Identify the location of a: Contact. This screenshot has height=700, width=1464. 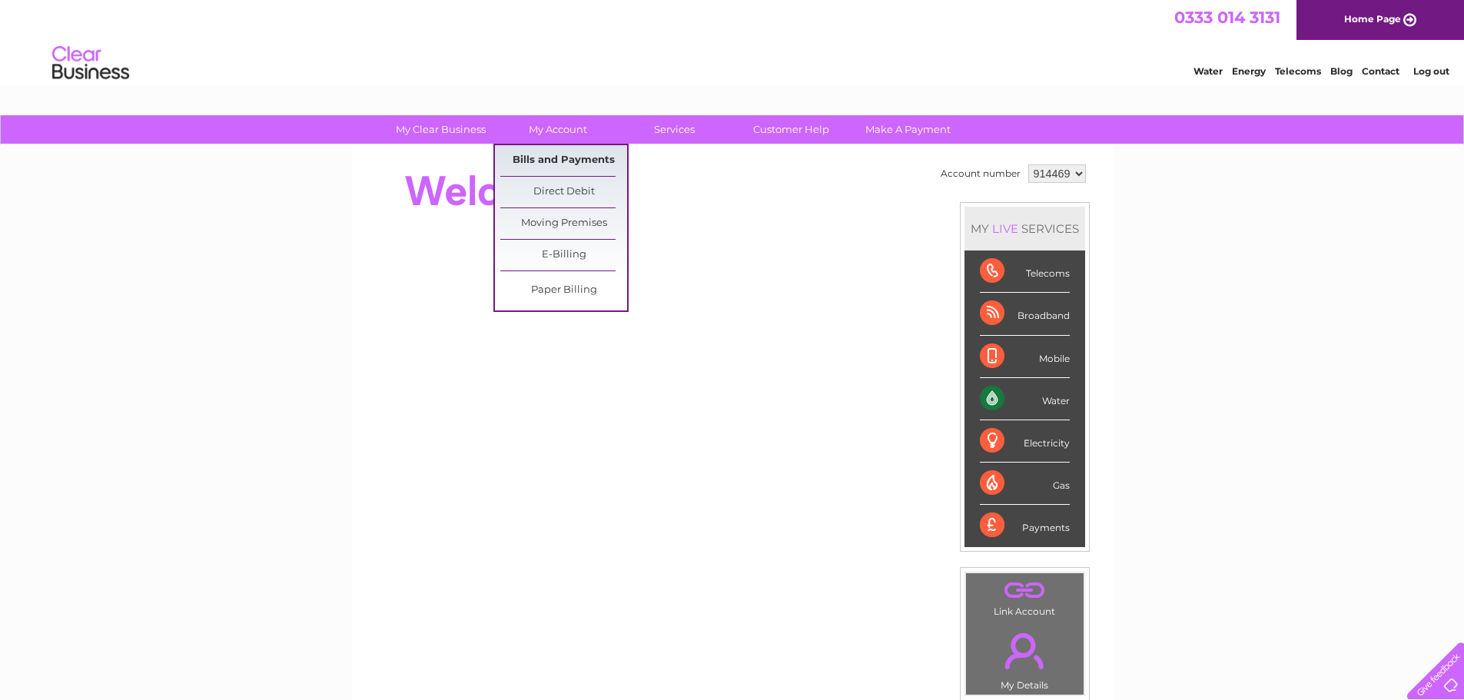
(1380, 71).